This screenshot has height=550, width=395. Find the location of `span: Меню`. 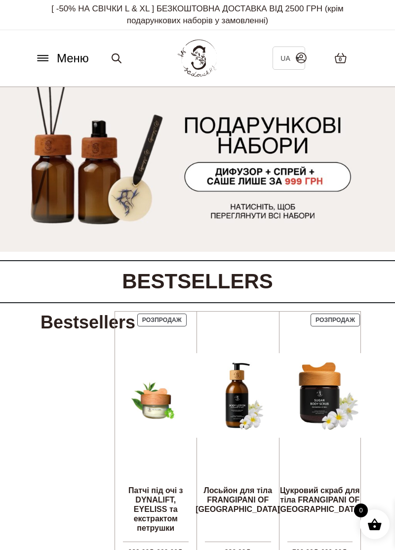

span: Меню is located at coordinates (73, 58).